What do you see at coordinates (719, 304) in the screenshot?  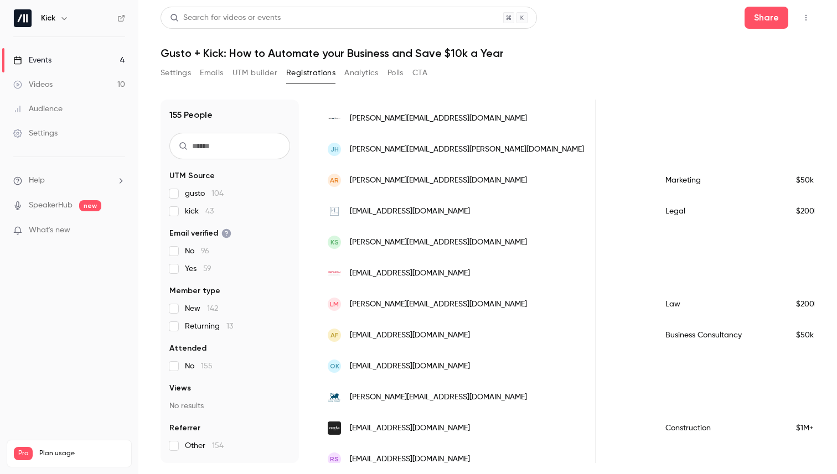 I see `div: Law` at bounding box center [719, 304].